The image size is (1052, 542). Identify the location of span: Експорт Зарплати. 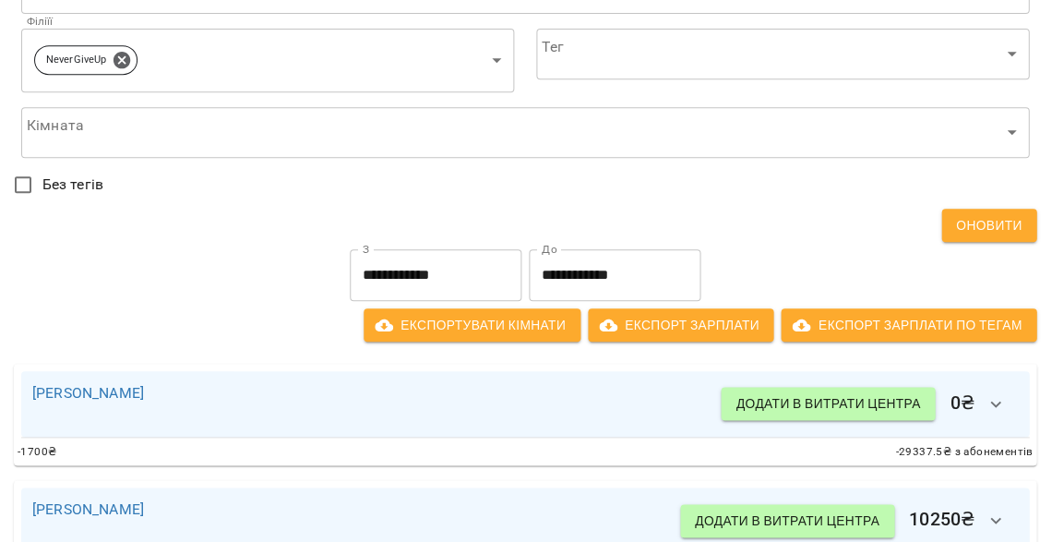
(681, 325).